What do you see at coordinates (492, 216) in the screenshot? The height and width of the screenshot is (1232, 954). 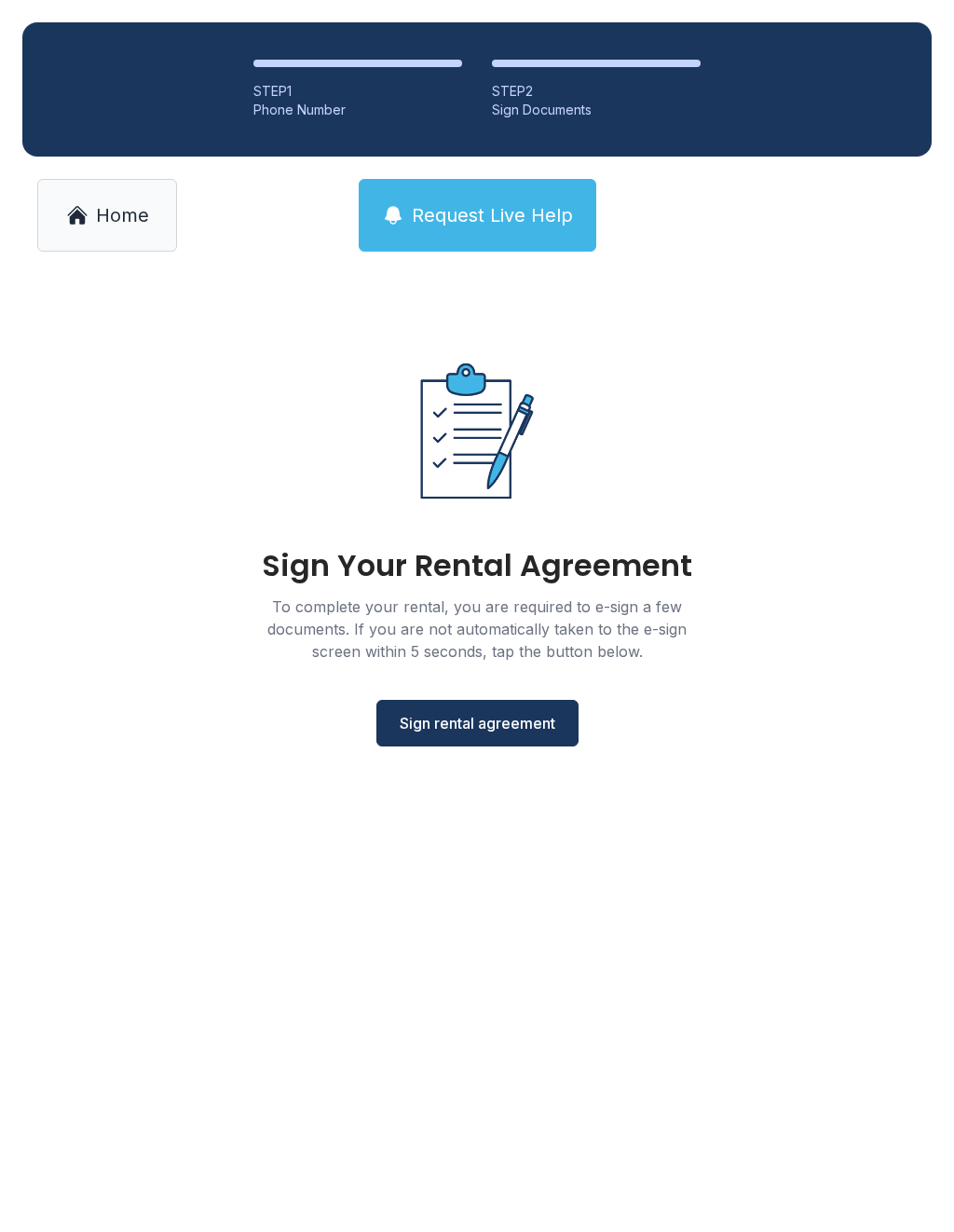 I see `span: Request Live Help` at bounding box center [492, 216].